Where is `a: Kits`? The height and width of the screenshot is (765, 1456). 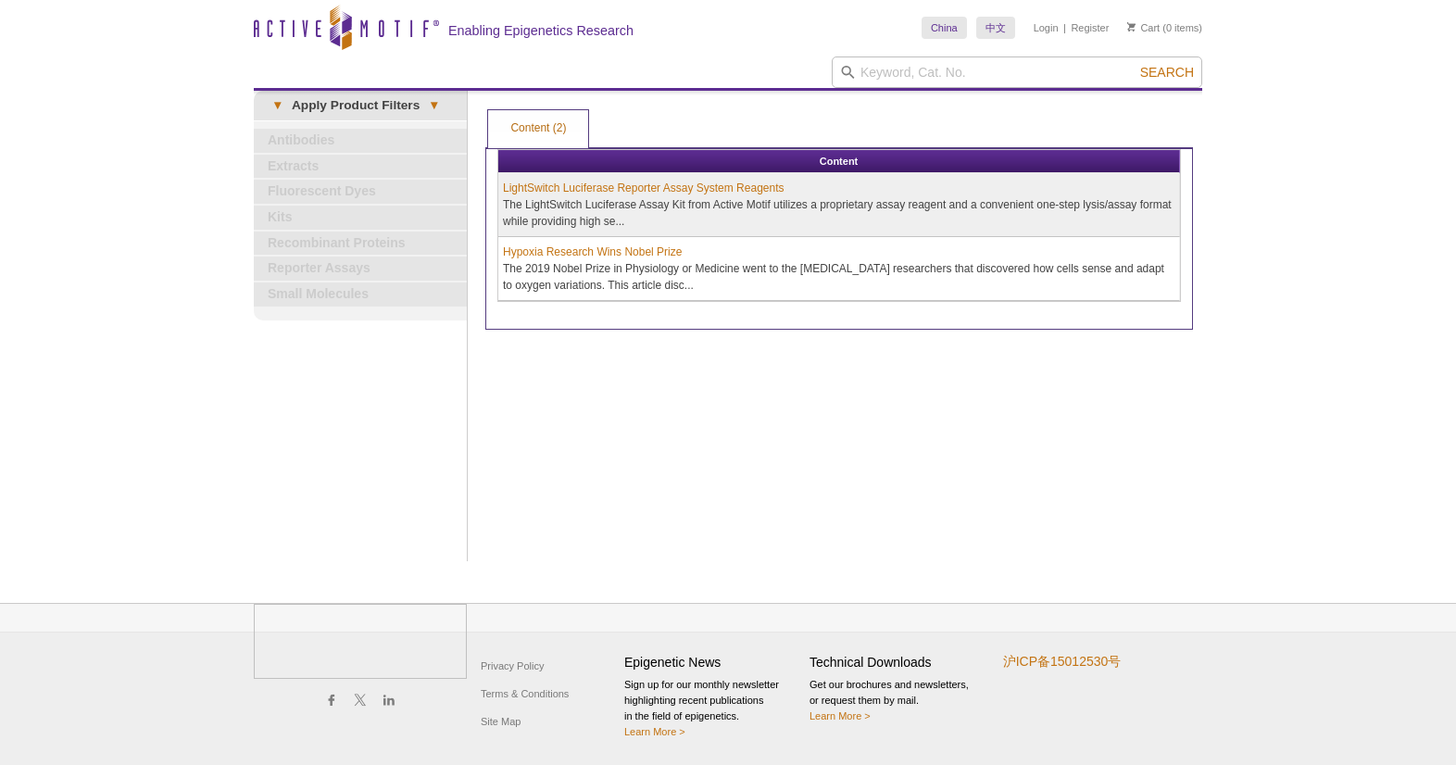
a: Kits is located at coordinates (360, 218).